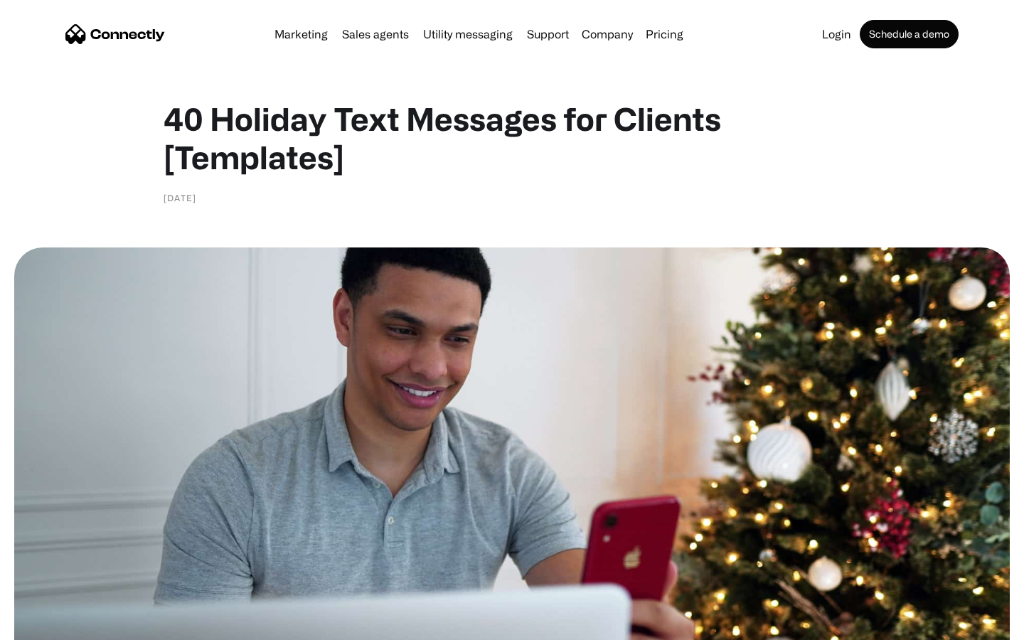 Image resolution: width=1024 pixels, height=640 pixels. Describe the element at coordinates (607, 34) in the screenshot. I see `div: Company` at that location.